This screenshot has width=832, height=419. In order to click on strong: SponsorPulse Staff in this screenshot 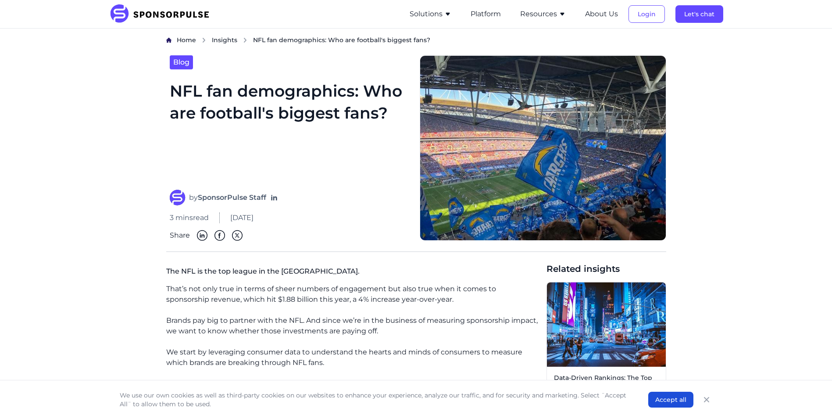, I will do `click(232, 197)`.